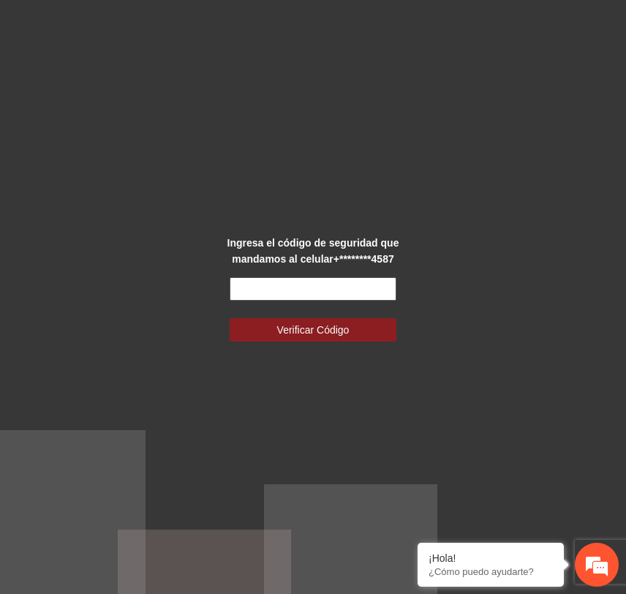 This screenshot has height=594, width=626. Describe the element at coordinates (143, 269) in the screenshot. I see `span: Estamos en línea.` at that location.